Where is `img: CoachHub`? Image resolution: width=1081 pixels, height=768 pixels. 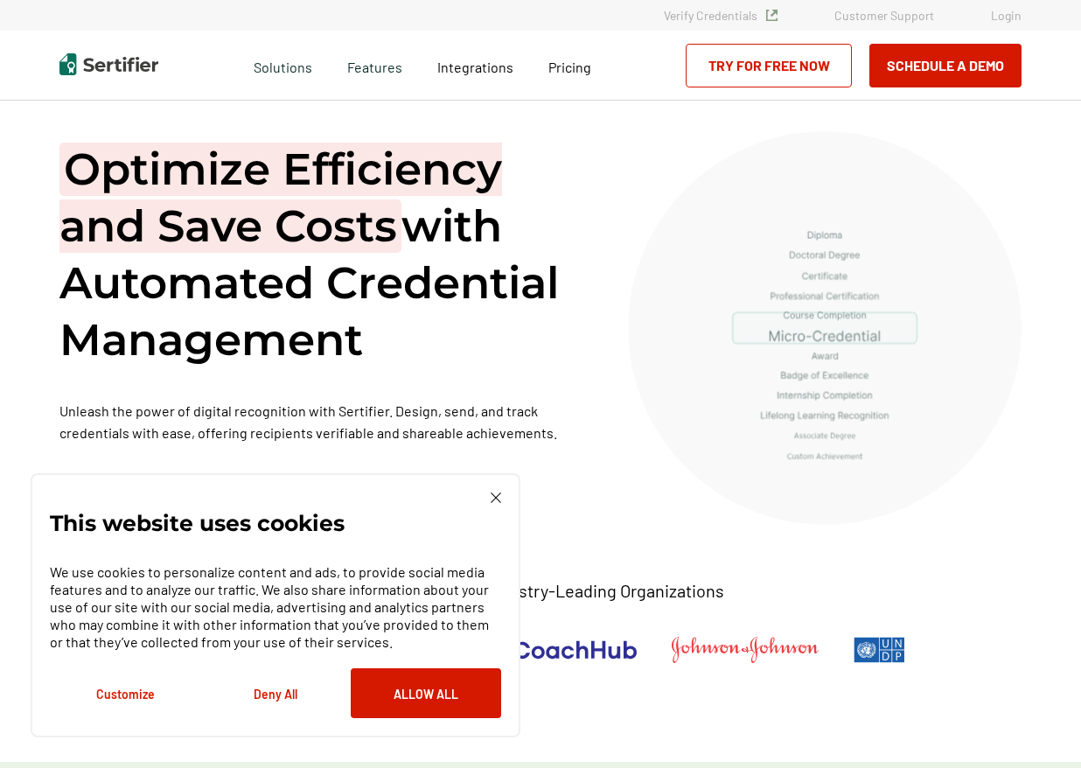 img: CoachHub is located at coordinates (558, 650).